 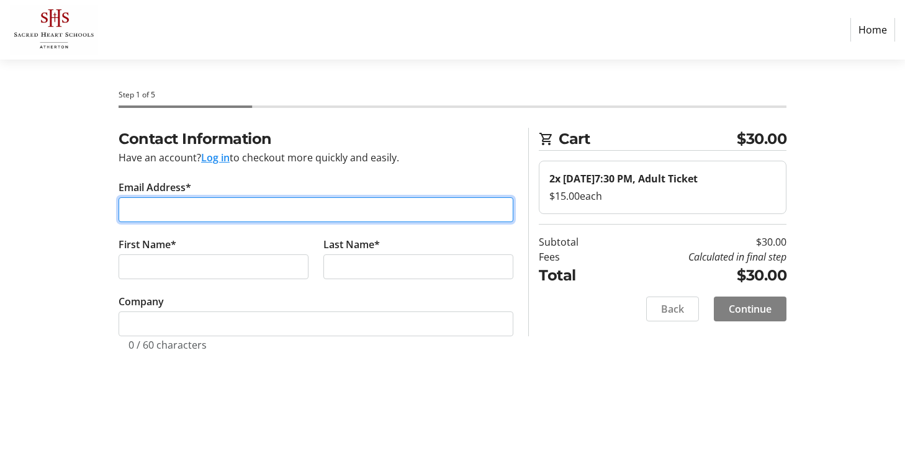 I want to click on label: First Name*, so click(x=147, y=244).